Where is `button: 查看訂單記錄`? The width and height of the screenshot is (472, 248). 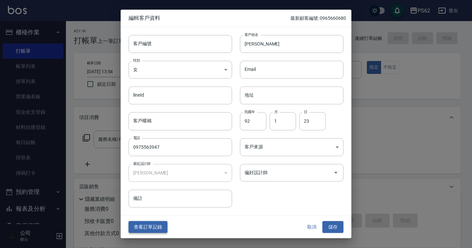
button: 查看訂單記錄 is located at coordinates (148, 227).